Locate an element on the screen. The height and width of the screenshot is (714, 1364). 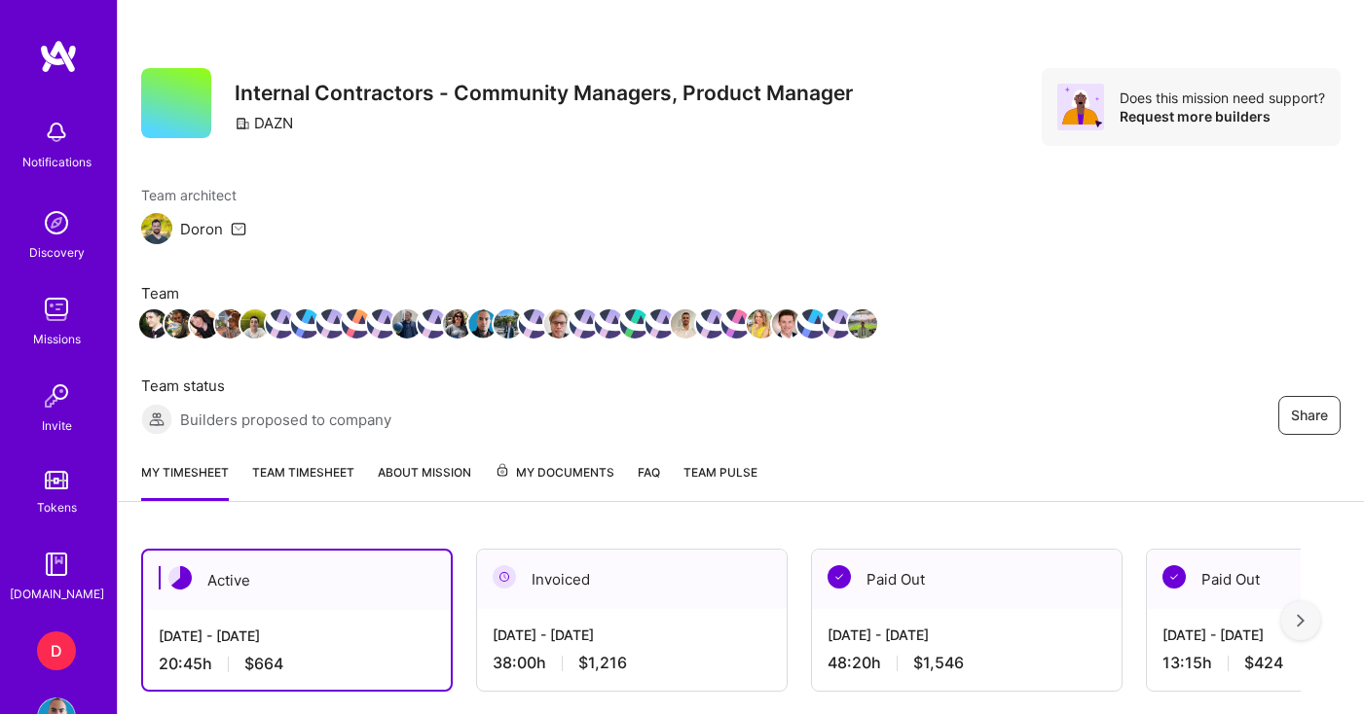
a: My Documents is located at coordinates (554, 482).